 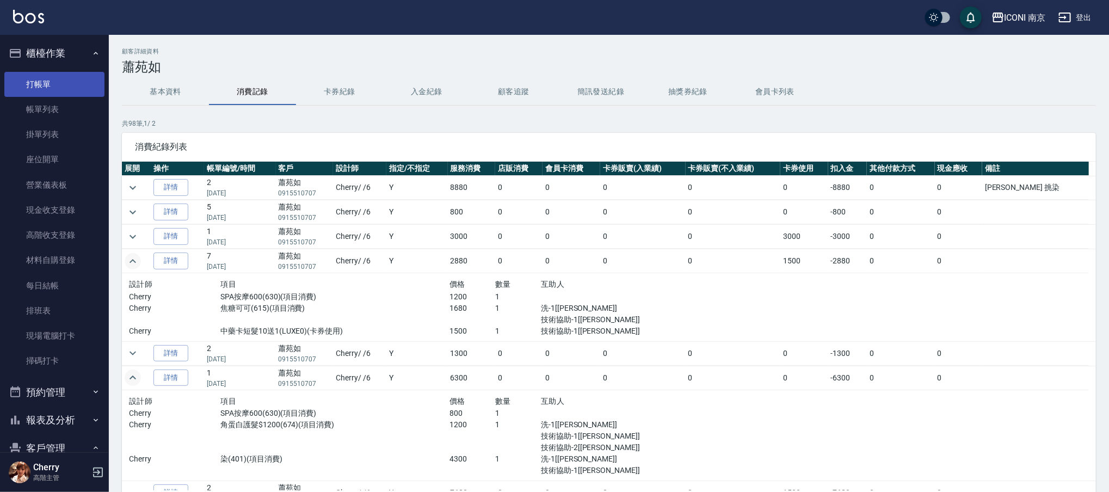 I want to click on a: 現場電腦打卡, so click(x=54, y=336).